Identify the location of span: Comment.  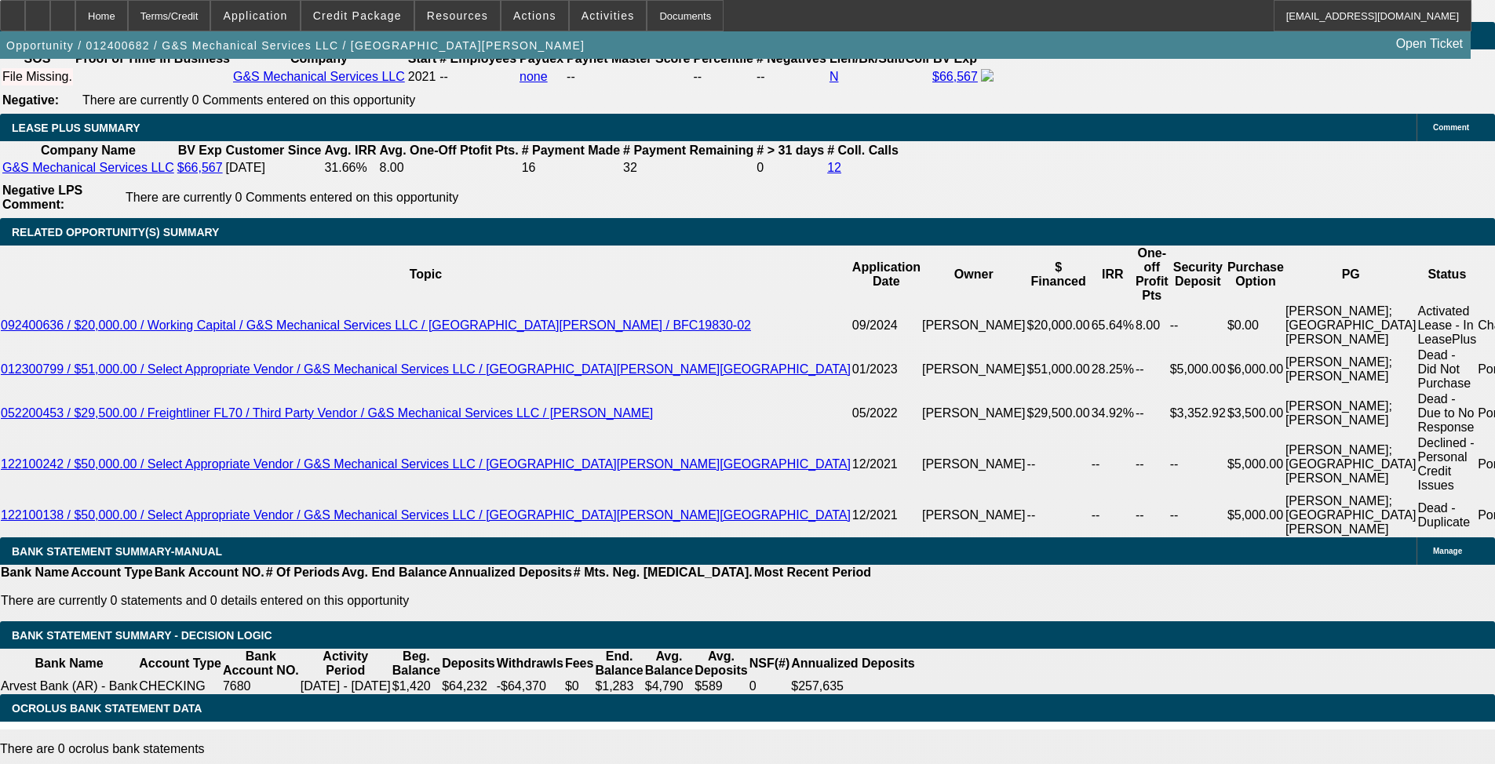
(1451, 127).